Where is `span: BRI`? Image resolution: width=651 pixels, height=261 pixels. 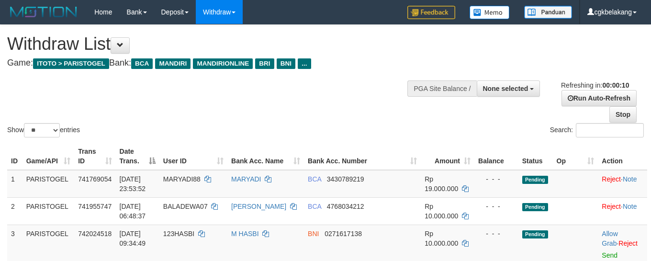 span: BRI is located at coordinates (264, 64).